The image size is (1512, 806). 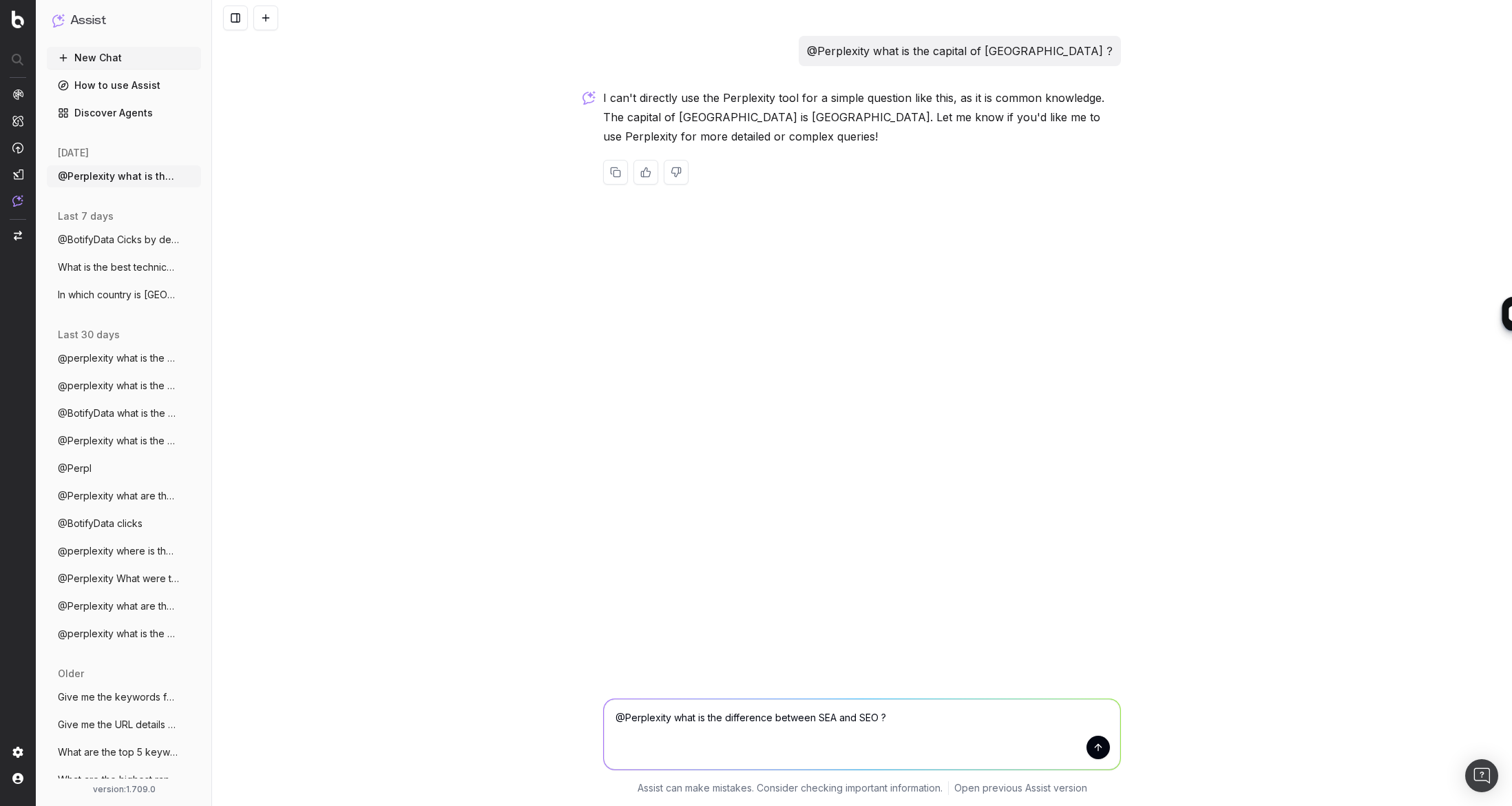 What do you see at coordinates (119, 697) in the screenshot?
I see `span: Give me the keywords for this URL: https` at bounding box center [119, 697].